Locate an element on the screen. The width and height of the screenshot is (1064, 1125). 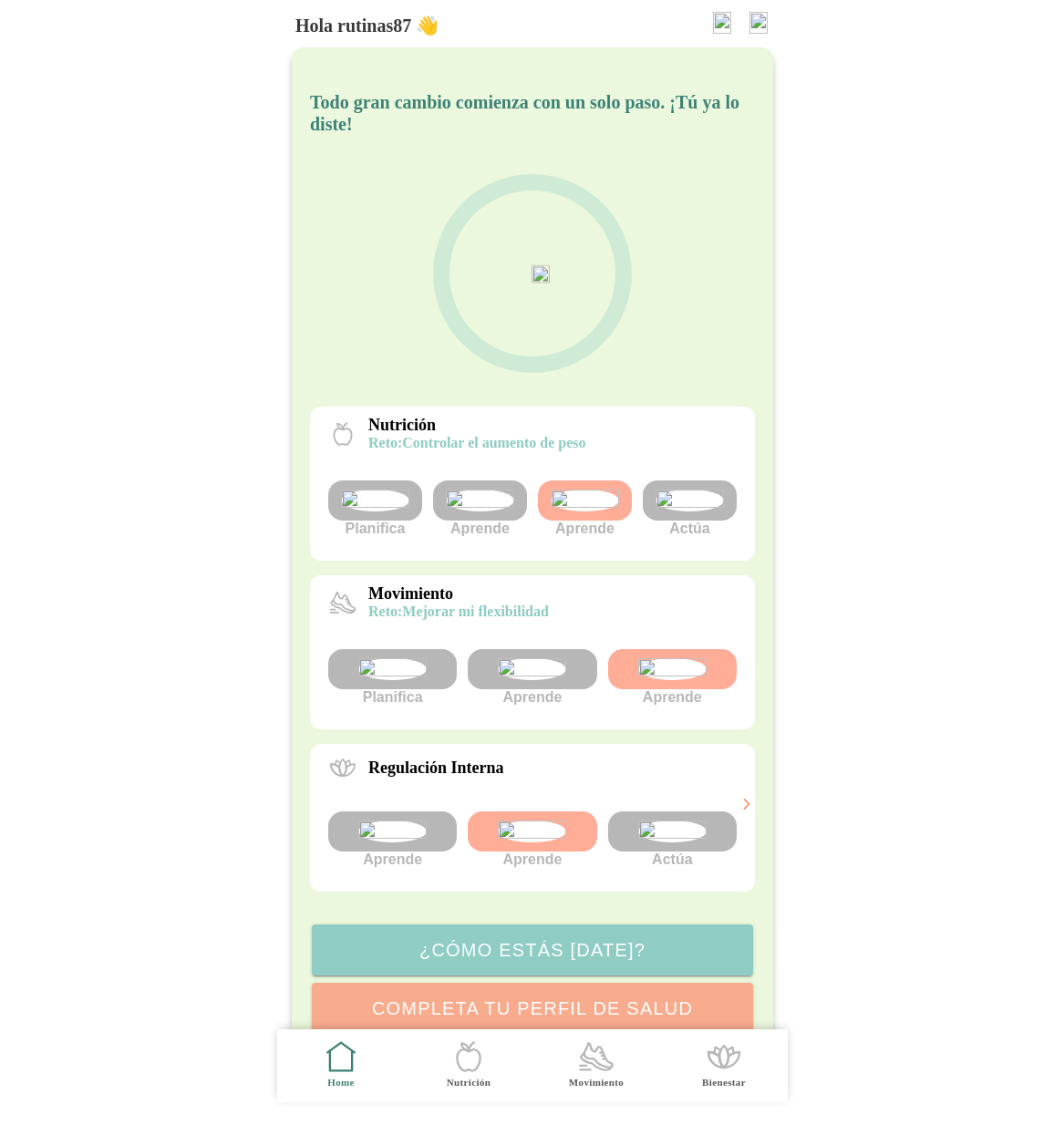
h5: Hola rutinas87 👋 is located at coordinates (367, 26).